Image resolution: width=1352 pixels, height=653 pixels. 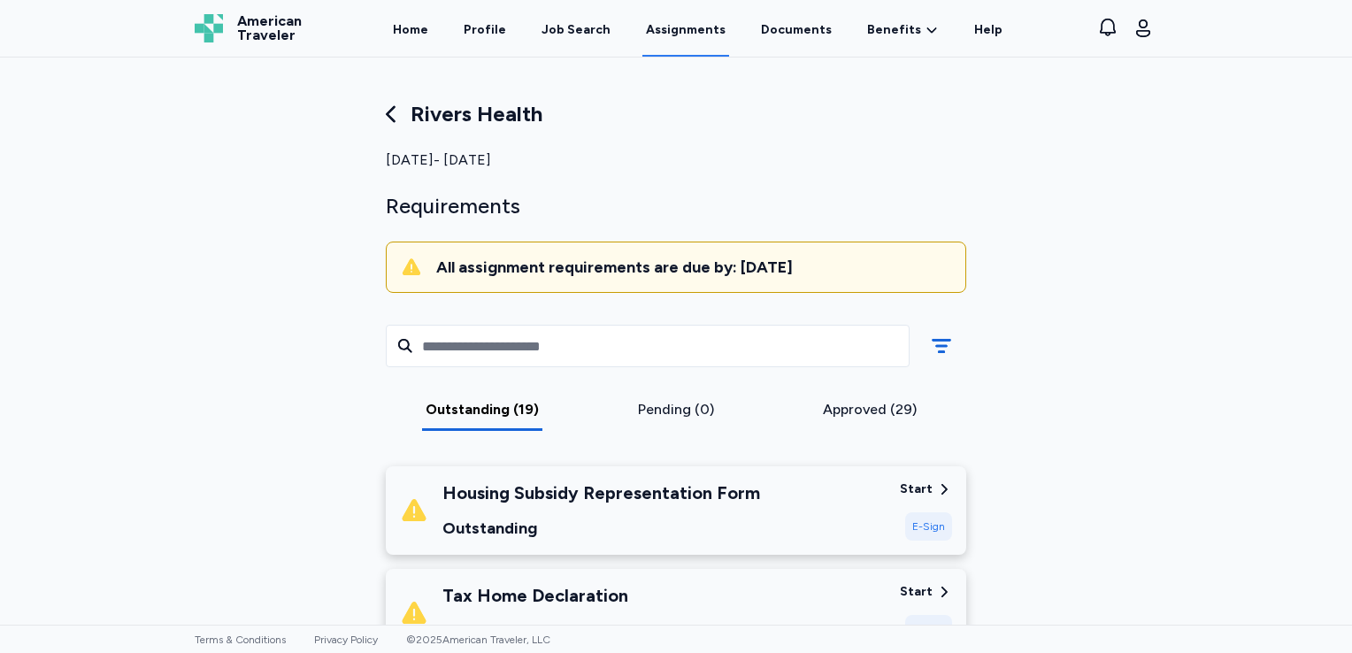 I want to click on div: Requirements, so click(x=676, y=206).